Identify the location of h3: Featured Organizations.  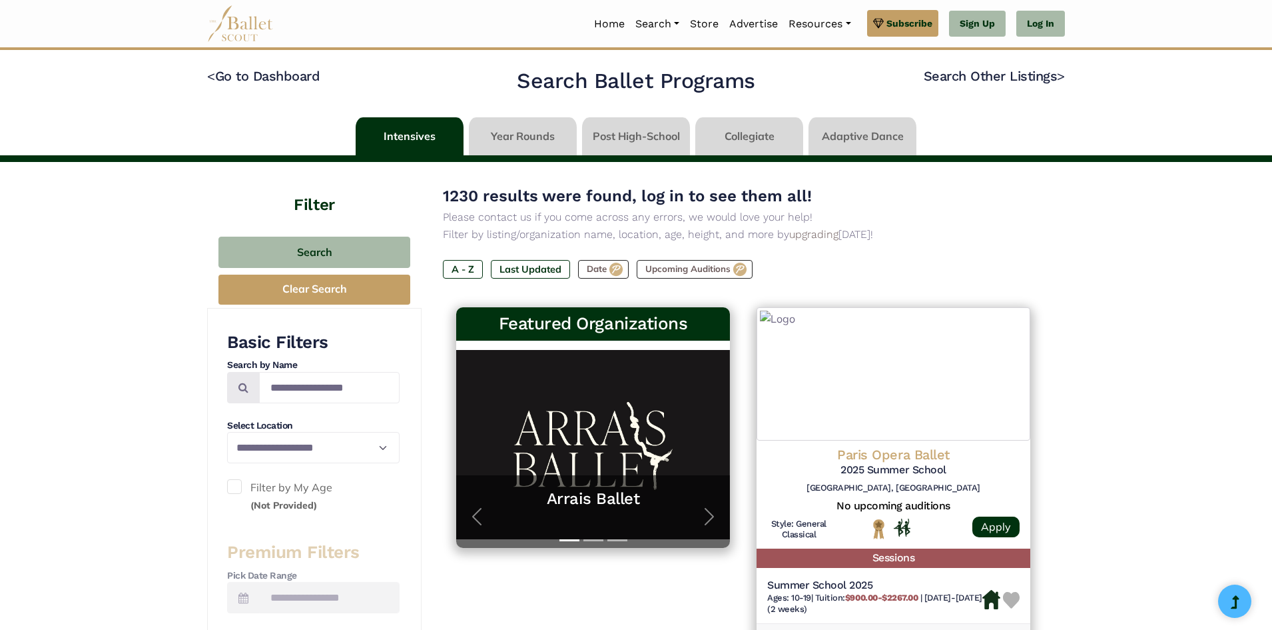
(593, 324).